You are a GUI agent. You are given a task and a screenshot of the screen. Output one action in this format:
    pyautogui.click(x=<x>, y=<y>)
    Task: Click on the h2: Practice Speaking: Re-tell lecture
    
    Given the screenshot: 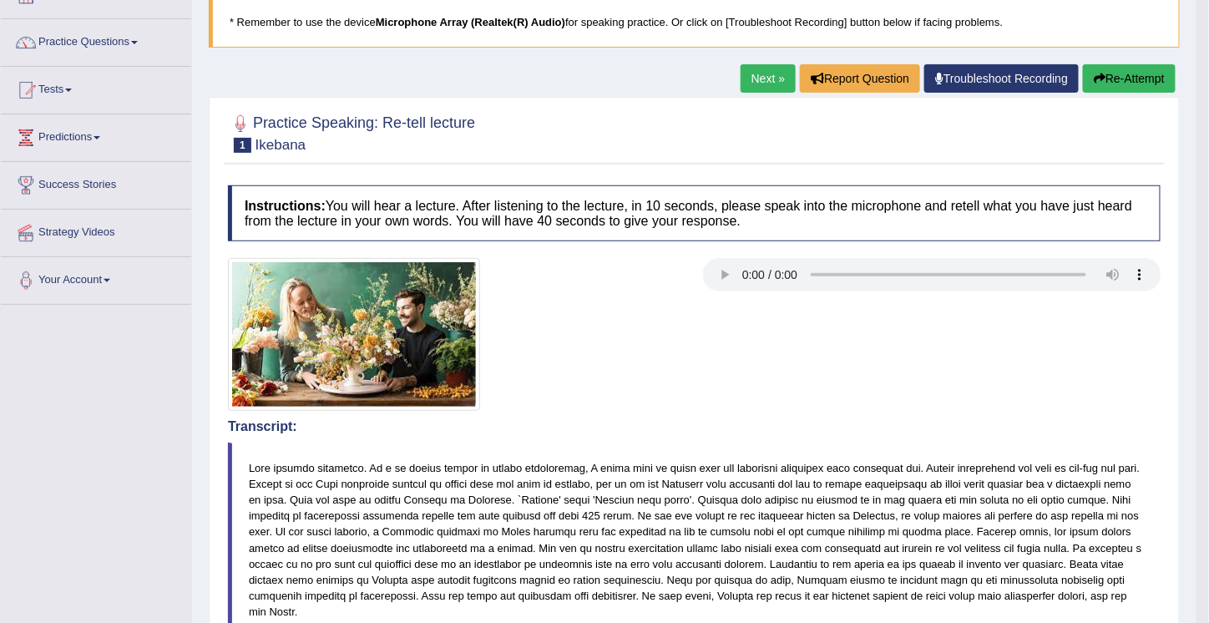 What is the action you would take?
    pyautogui.click(x=352, y=132)
    